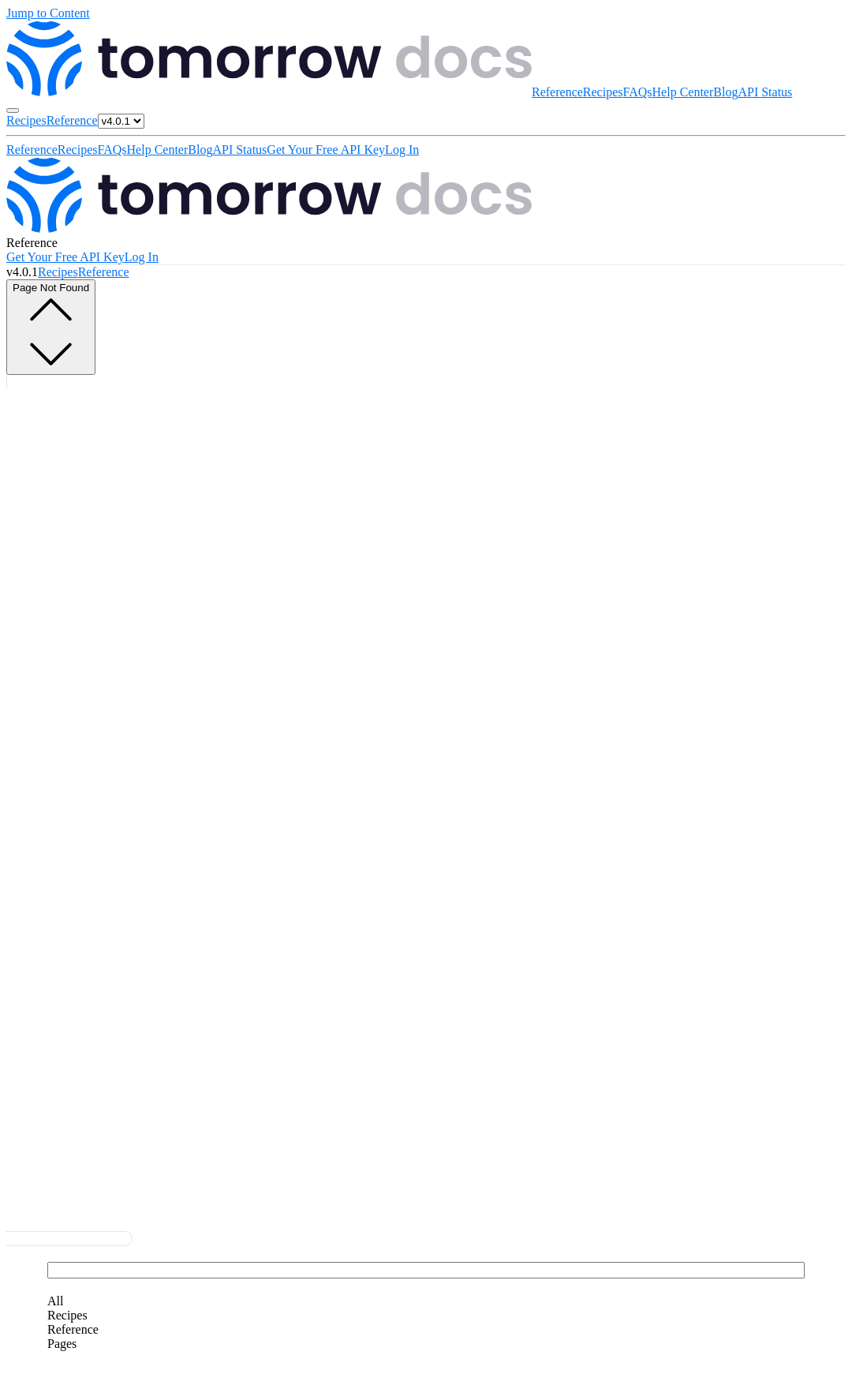 This screenshot has height=1400, width=852. Describe the element at coordinates (426, 272) in the screenshot. I see `nav: Primary navigation` at that location.